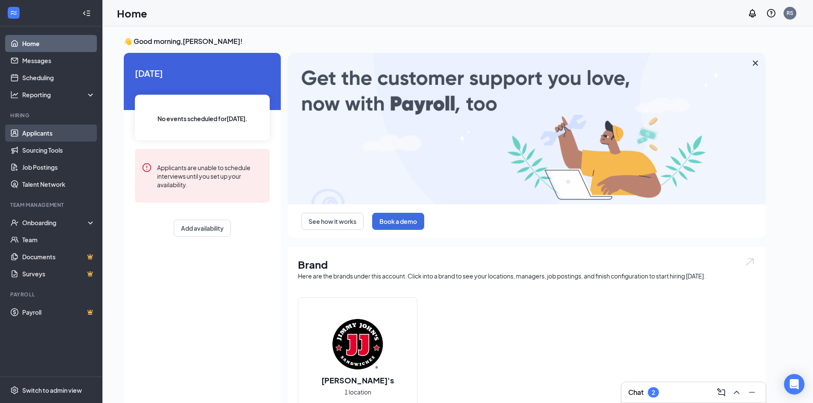 This screenshot has height=403, width=813. I want to click on svg: WorkstreamLogo, so click(14, 13).